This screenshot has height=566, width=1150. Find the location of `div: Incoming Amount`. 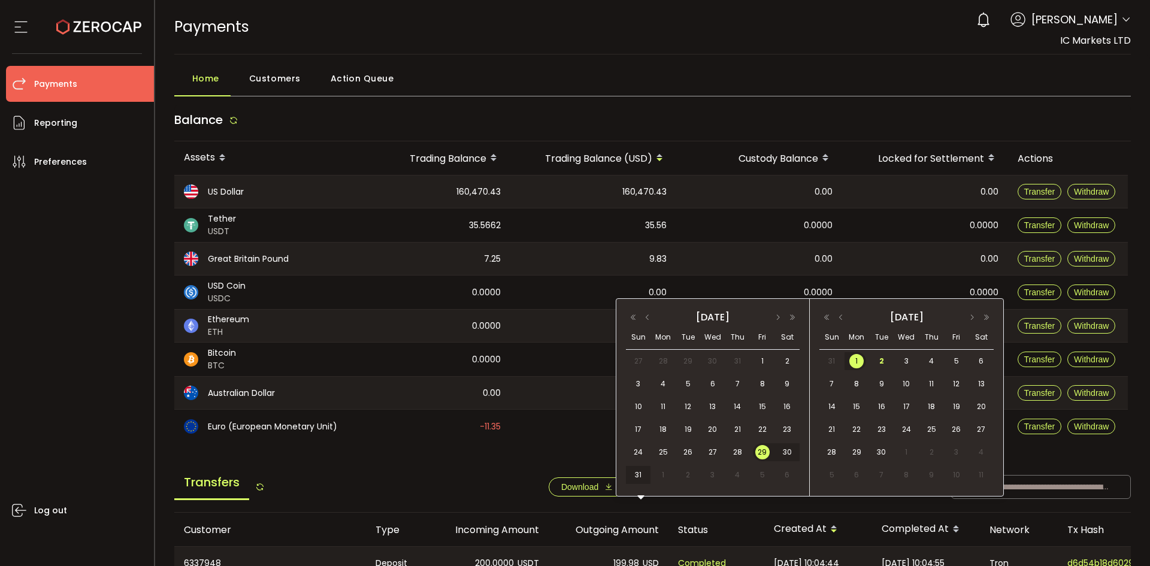

div: Incoming Amount is located at coordinates (489, 529).